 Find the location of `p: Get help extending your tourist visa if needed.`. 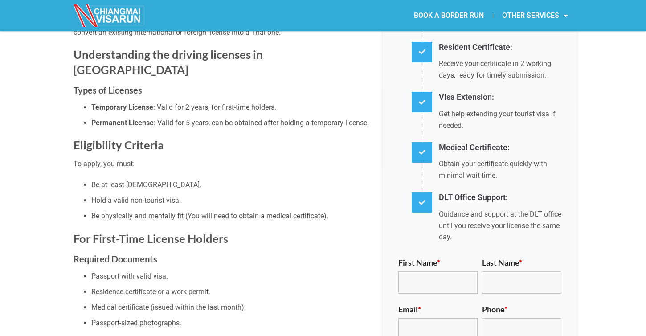

p: Get help extending your tourist visa if needed. is located at coordinates (502, 119).